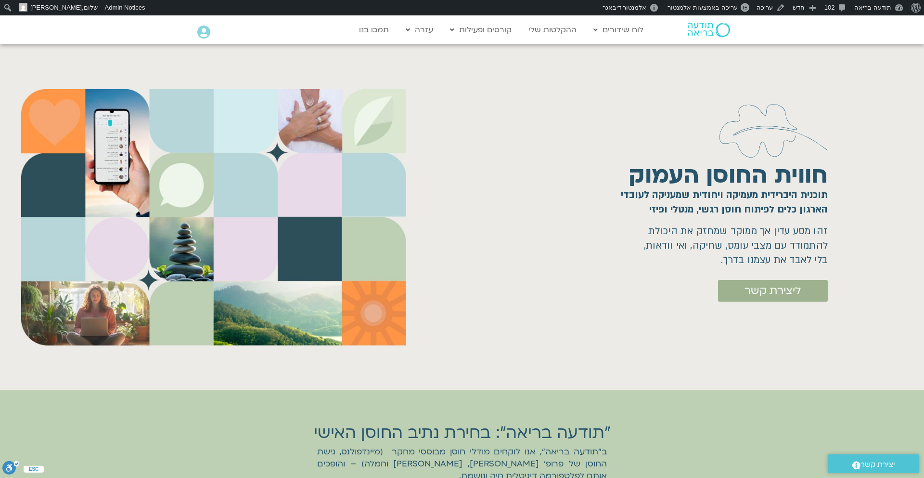 This screenshot has height=478, width=924. Describe the element at coordinates (874, 463) in the screenshot. I see `a: יצירת קשר` at that location.